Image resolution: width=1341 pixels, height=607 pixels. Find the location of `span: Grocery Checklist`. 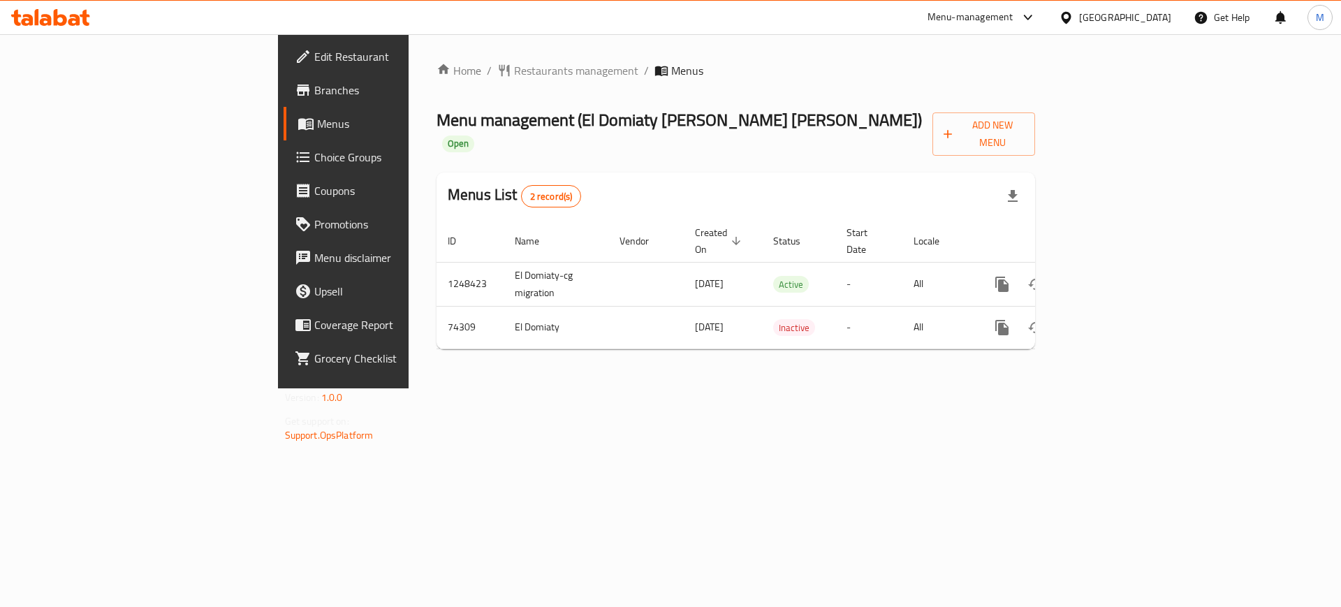

span: Grocery Checklist is located at coordinates (402, 358).